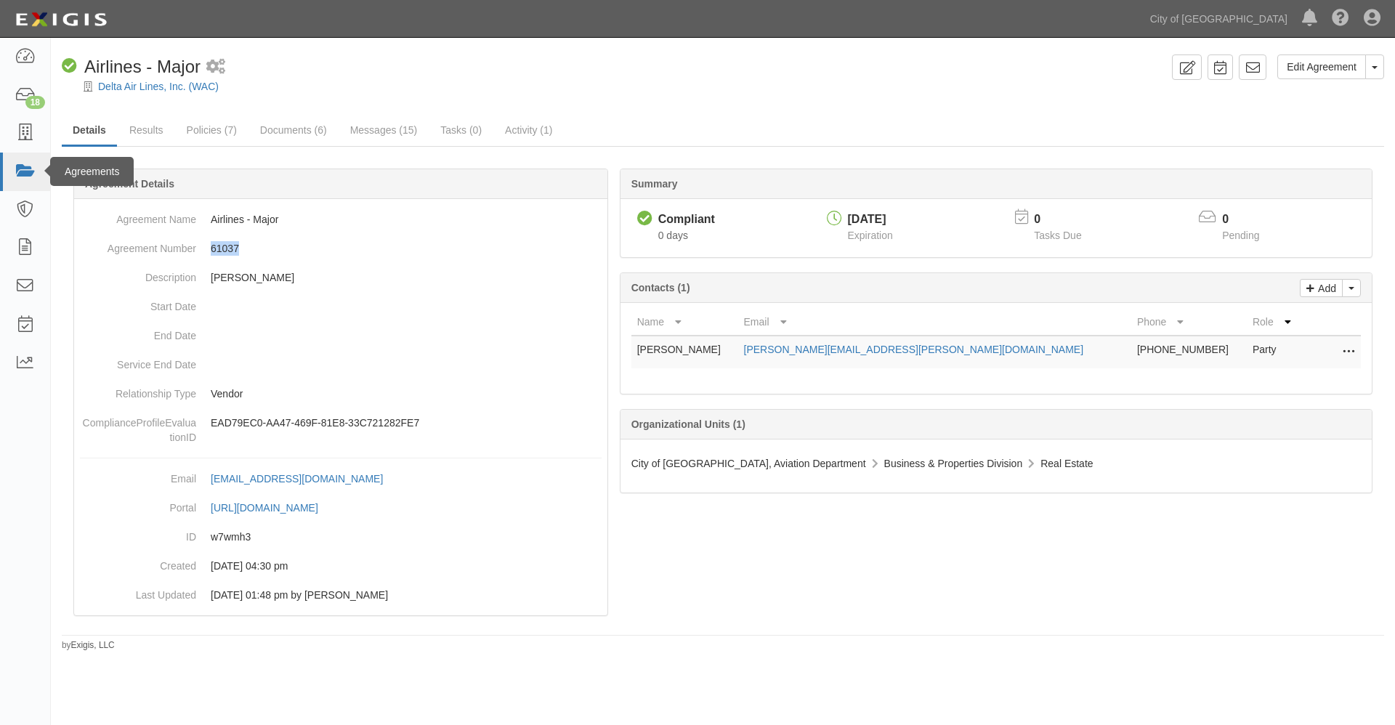  What do you see at coordinates (461, 130) in the screenshot?
I see `a: Tasks (0)` at bounding box center [461, 130].